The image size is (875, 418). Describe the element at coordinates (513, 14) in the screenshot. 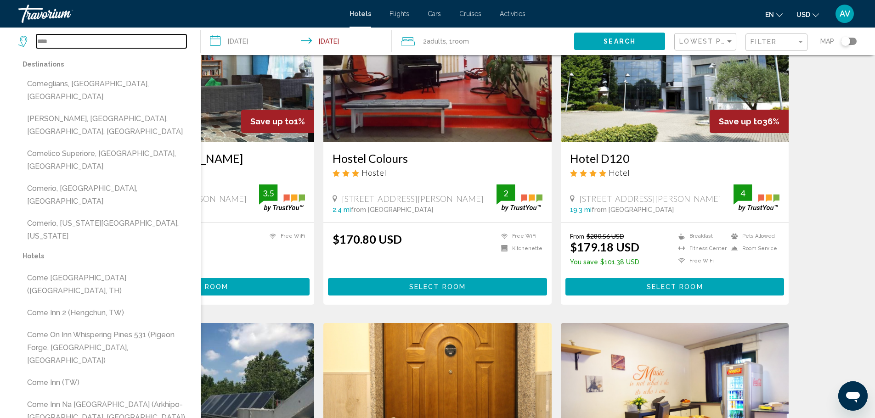

I see `span: Activities` at that location.